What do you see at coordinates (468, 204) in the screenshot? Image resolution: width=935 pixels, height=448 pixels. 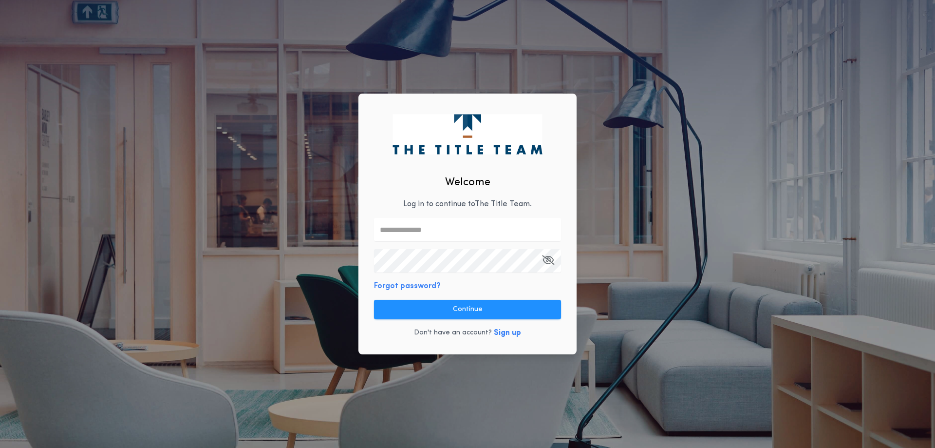 I see `p: Log in to continue to The Title Team .` at bounding box center [468, 204].